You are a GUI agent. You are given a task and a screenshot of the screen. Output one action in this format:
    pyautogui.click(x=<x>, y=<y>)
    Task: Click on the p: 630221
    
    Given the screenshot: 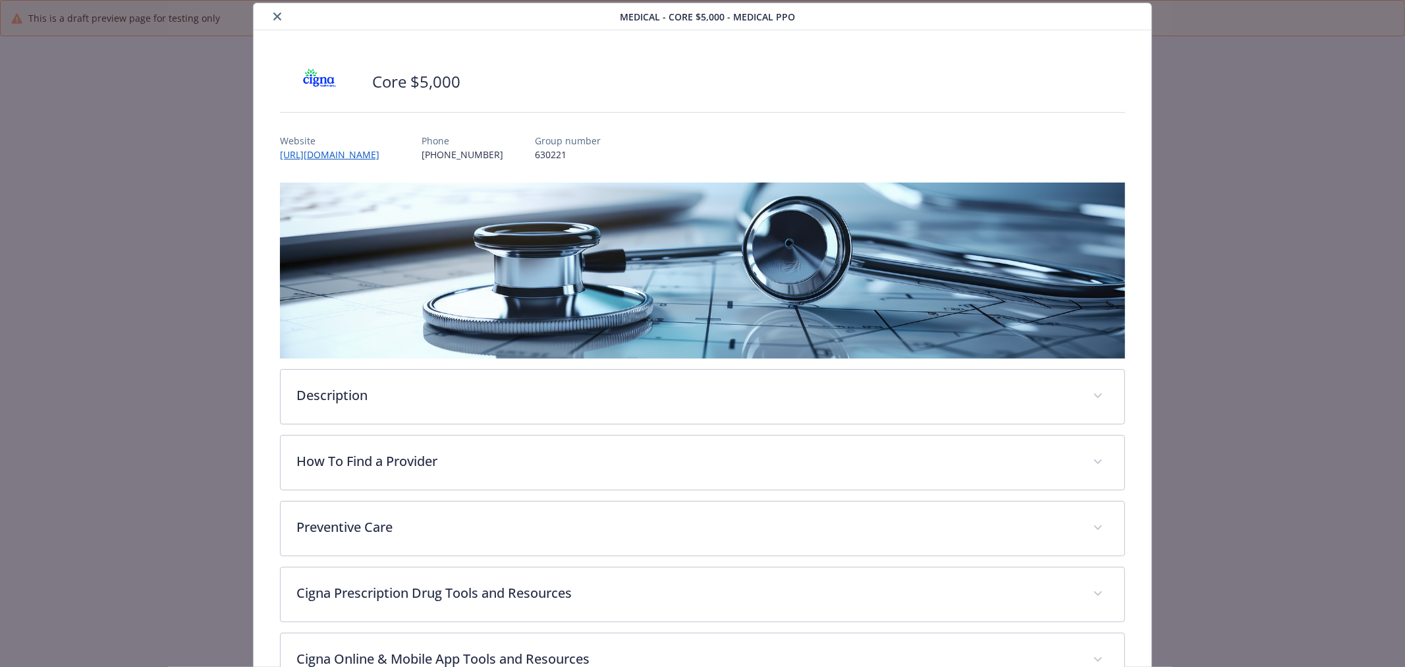 What is the action you would take?
    pyautogui.click(x=568, y=154)
    